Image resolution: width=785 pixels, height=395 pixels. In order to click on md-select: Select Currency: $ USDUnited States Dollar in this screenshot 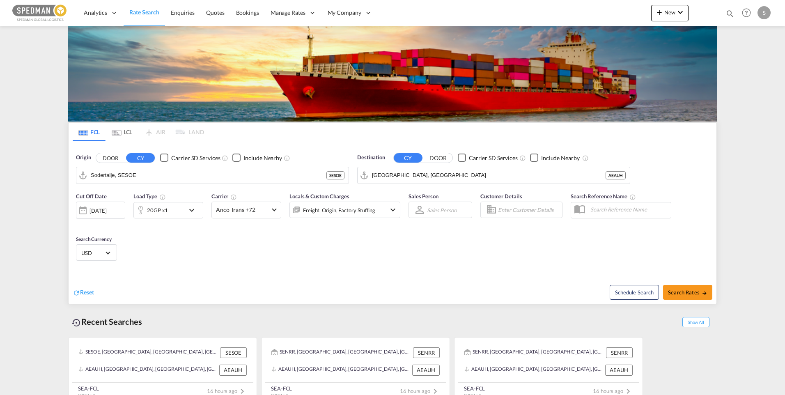, I will do `click(96, 252)`.